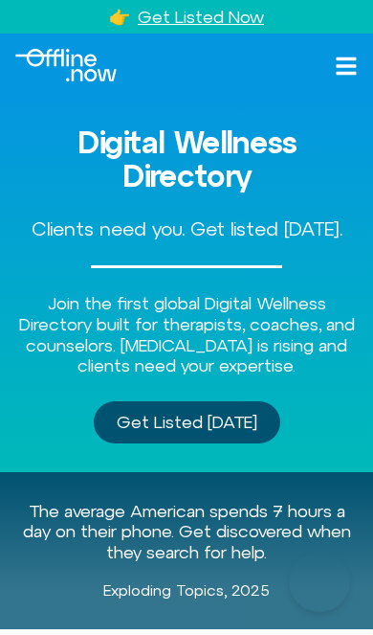 The height and width of the screenshot is (635, 373). I want to click on a: Get Listed Now, so click(201, 16).